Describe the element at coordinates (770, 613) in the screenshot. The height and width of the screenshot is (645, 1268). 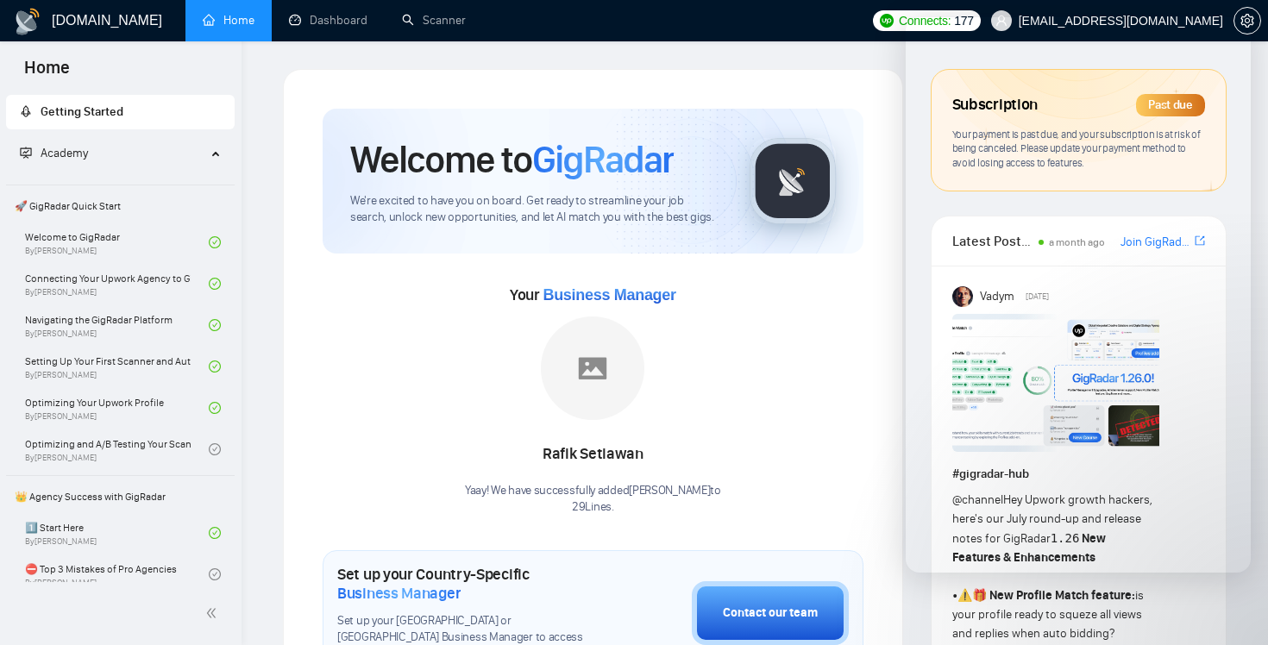
I see `div: Contact our team` at that location.